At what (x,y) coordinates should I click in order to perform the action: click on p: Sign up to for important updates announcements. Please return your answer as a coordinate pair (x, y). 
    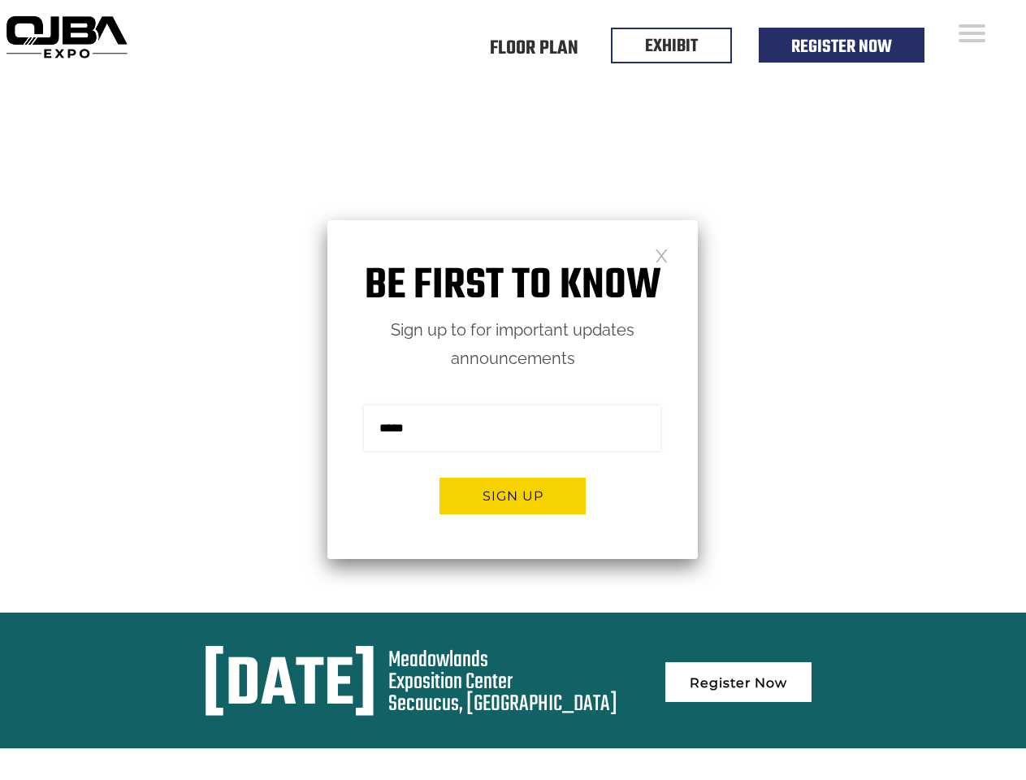
    Looking at the image, I should click on (513, 344).